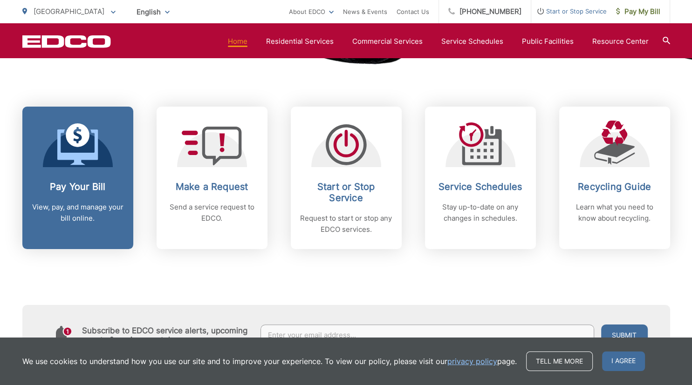 This screenshot has width=692, height=385. I want to click on a: News & Events, so click(365, 12).